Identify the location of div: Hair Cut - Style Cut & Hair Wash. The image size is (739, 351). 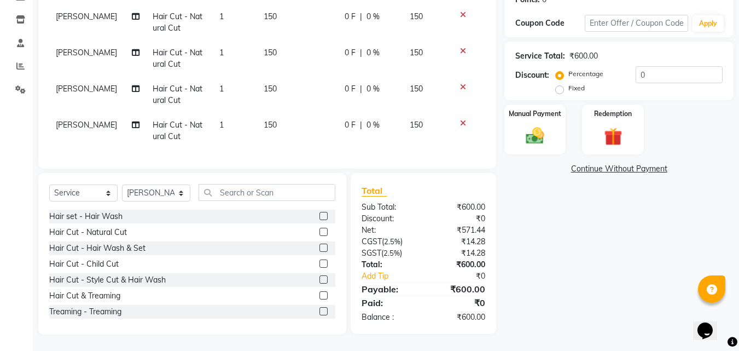
(107, 280).